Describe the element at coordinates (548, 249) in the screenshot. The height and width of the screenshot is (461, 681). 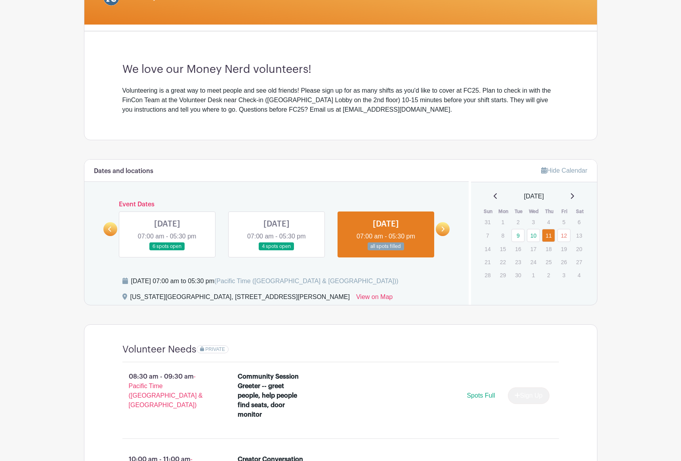
I see `p: 18` at that location.